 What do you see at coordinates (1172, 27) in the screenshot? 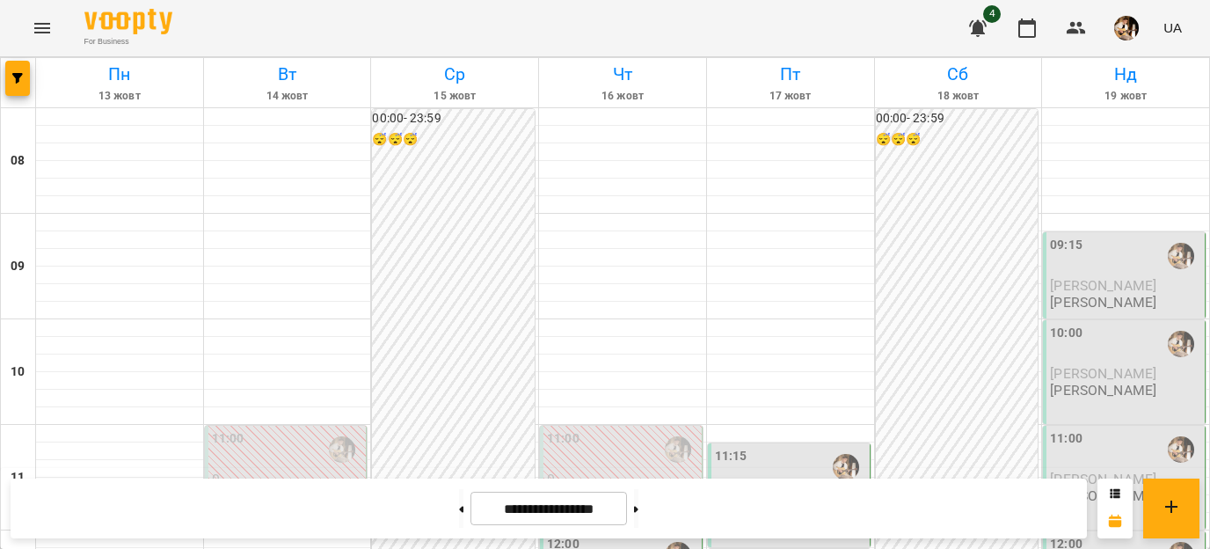
I see `button: UA` at bounding box center [1172, 27].